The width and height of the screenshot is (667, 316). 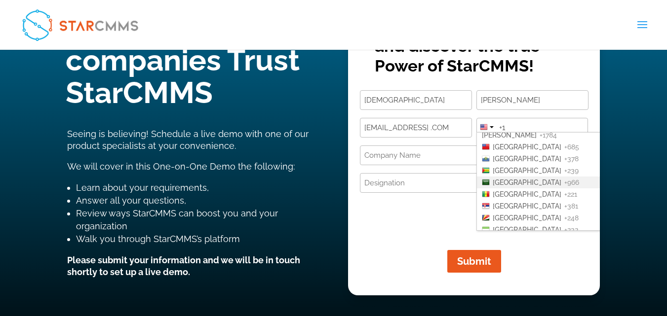 What do you see at coordinates (584, 263) in the screenshot?
I see `div: Chat Widget` at bounding box center [584, 263].